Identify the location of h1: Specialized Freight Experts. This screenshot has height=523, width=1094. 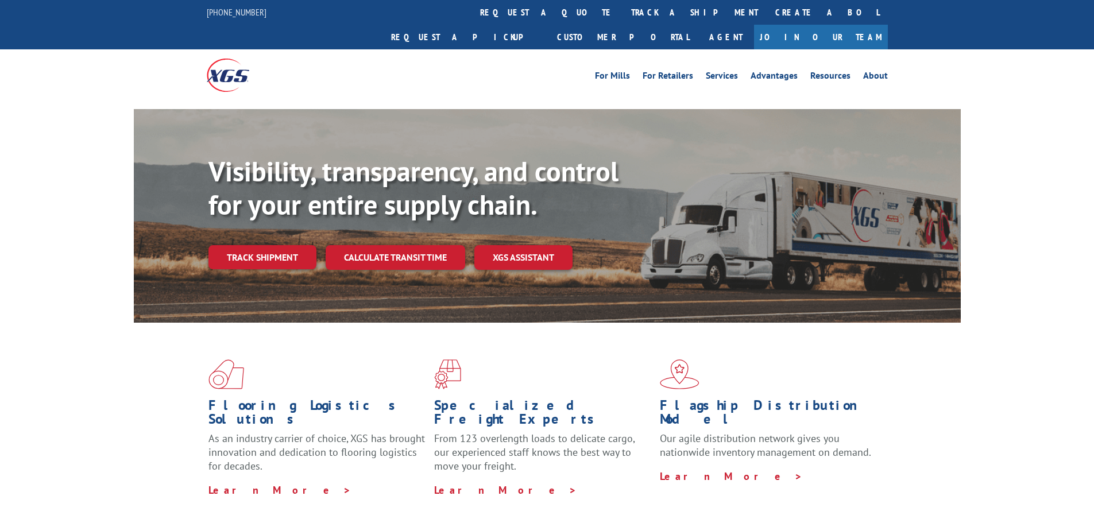
(542, 415).